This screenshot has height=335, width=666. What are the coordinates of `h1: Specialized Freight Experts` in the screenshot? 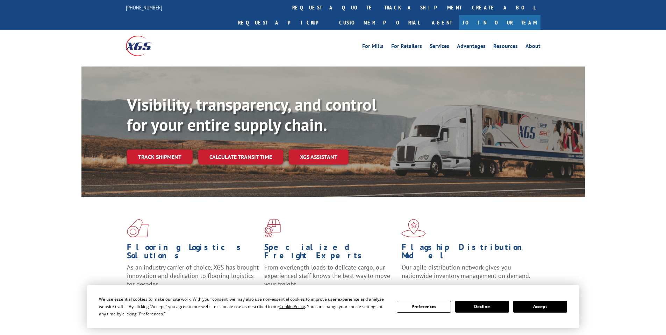 It's located at (331, 253).